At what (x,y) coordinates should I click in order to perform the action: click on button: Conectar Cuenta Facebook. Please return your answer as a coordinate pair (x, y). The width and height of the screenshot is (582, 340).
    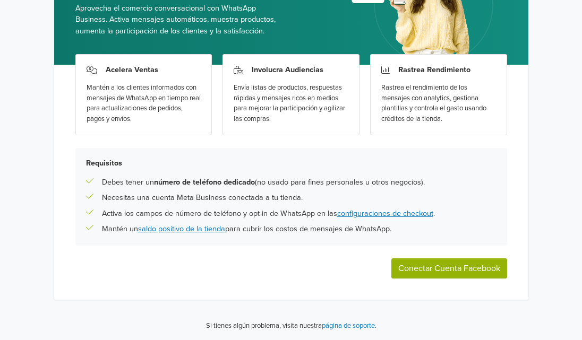
    Looking at the image, I should click on (449, 269).